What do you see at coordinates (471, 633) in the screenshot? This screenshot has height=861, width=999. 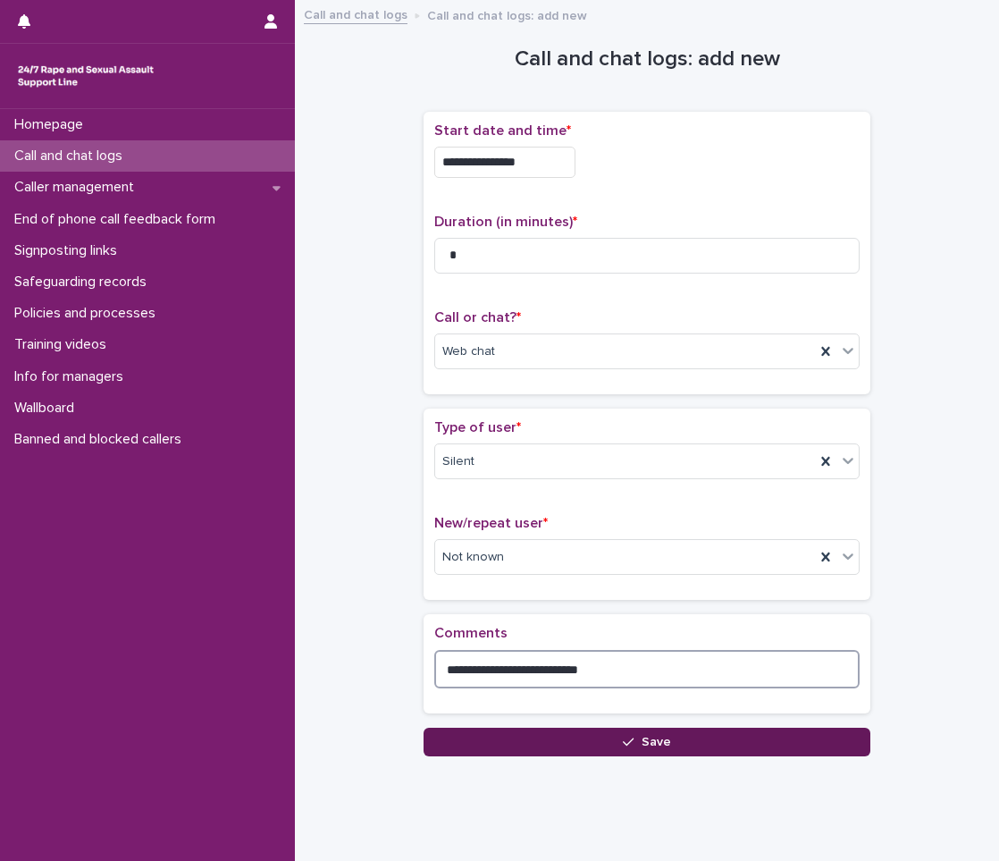 I see `span: Comments` at bounding box center [471, 633].